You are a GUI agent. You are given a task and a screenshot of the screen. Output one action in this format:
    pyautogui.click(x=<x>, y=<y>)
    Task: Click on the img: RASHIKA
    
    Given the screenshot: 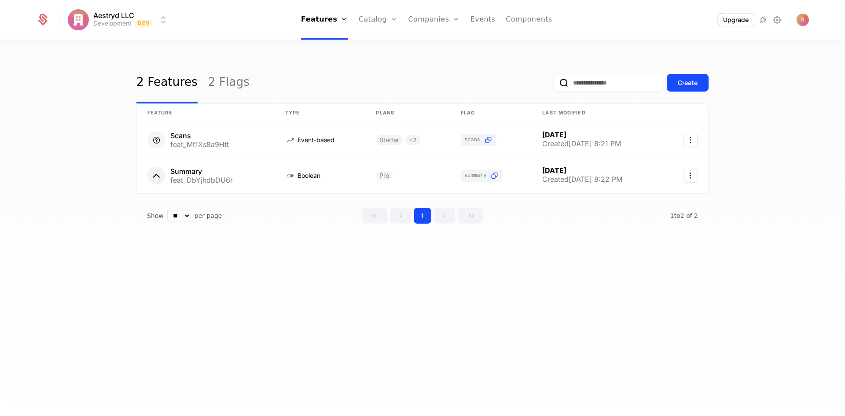 What is the action you would take?
    pyautogui.click(x=803, y=20)
    